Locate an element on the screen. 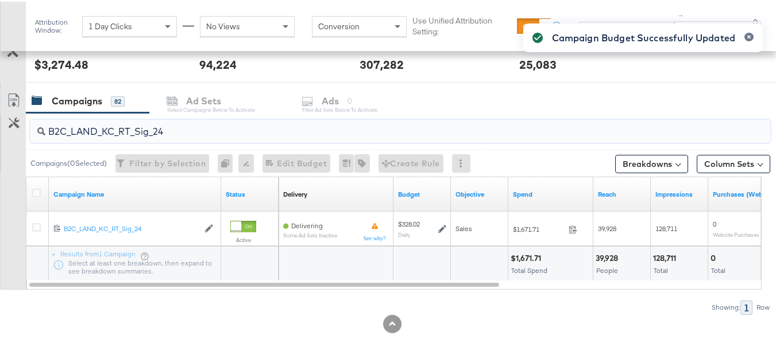 This screenshot has width=776, height=363. span: Conversion is located at coordinates (339, 25).